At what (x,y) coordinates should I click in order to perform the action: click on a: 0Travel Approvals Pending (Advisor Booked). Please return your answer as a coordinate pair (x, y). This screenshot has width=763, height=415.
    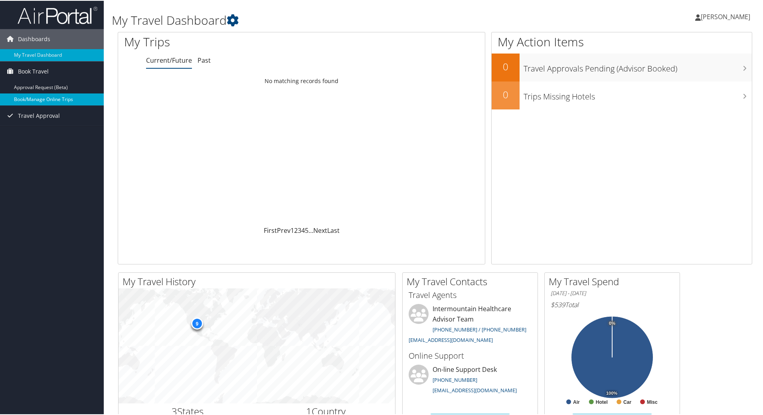
    Looking at the image, I should click on (622, 67).